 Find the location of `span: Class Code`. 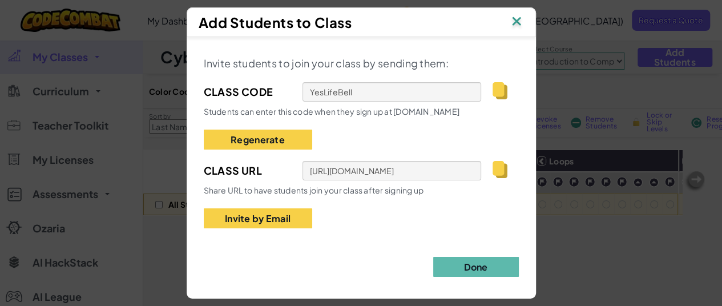

span: Class Code is located at coordinates (247, 92).